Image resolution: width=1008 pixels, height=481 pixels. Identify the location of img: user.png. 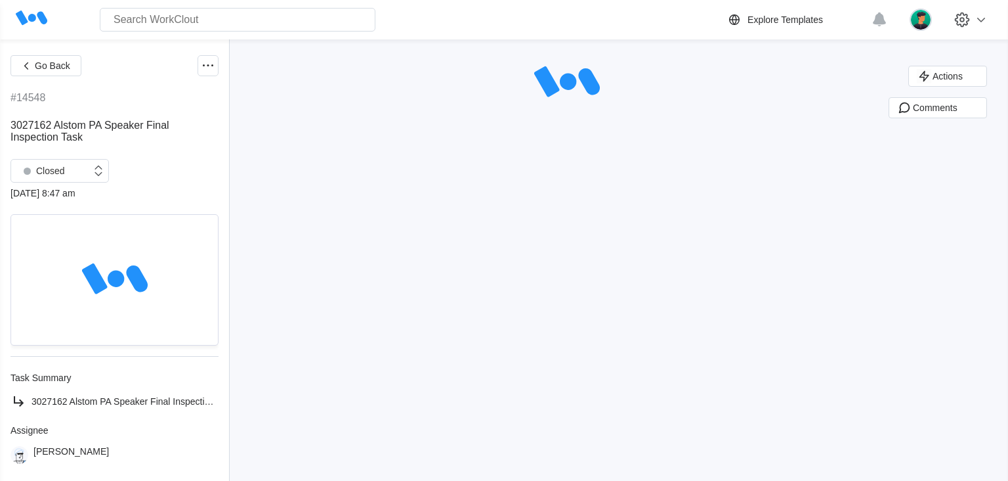
(921, 20).